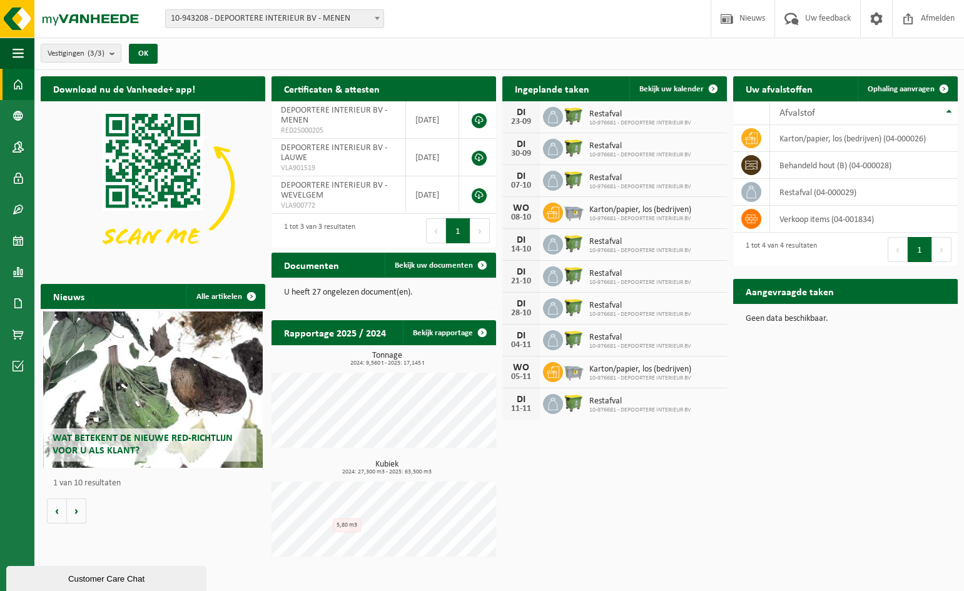  What do you see at coordinates (312, 265) in the screenshot?
I see `h2: Documenten` at bounding box center [312, 265].